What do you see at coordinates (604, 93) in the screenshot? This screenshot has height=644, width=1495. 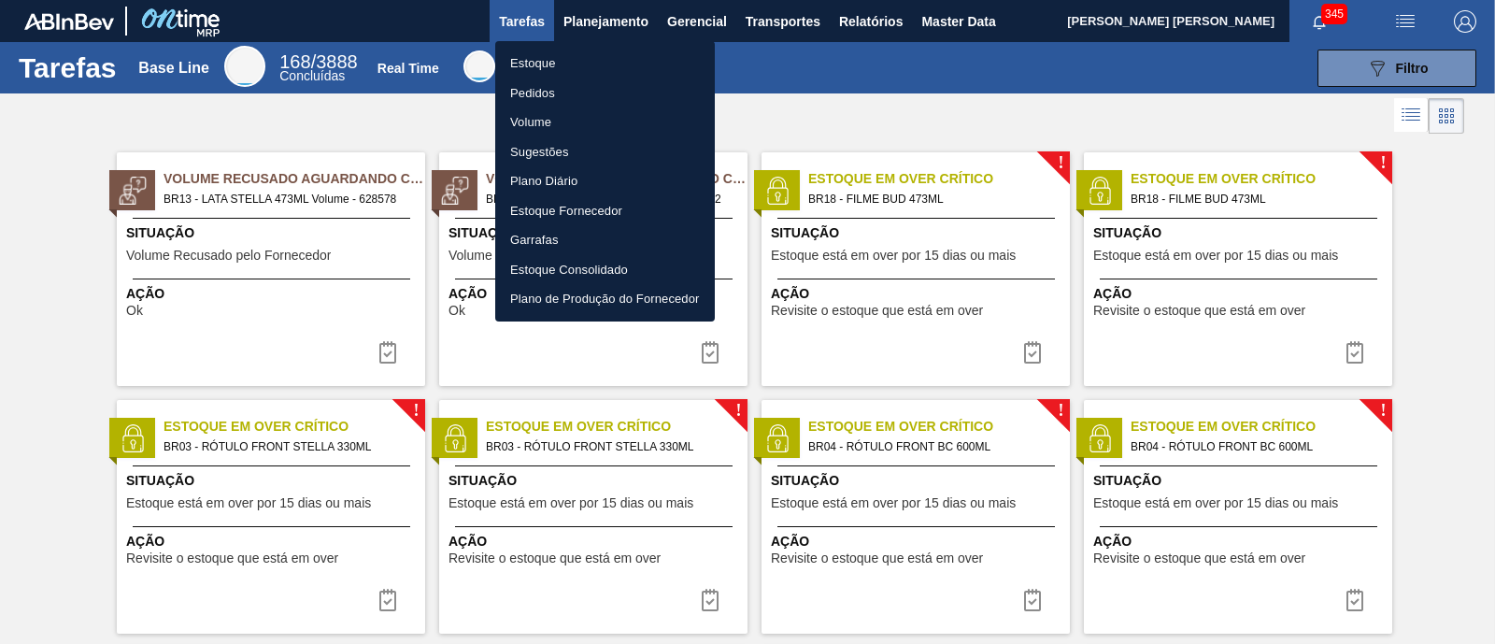 I see `a: Pedidos` at bounding box center [604, 93].